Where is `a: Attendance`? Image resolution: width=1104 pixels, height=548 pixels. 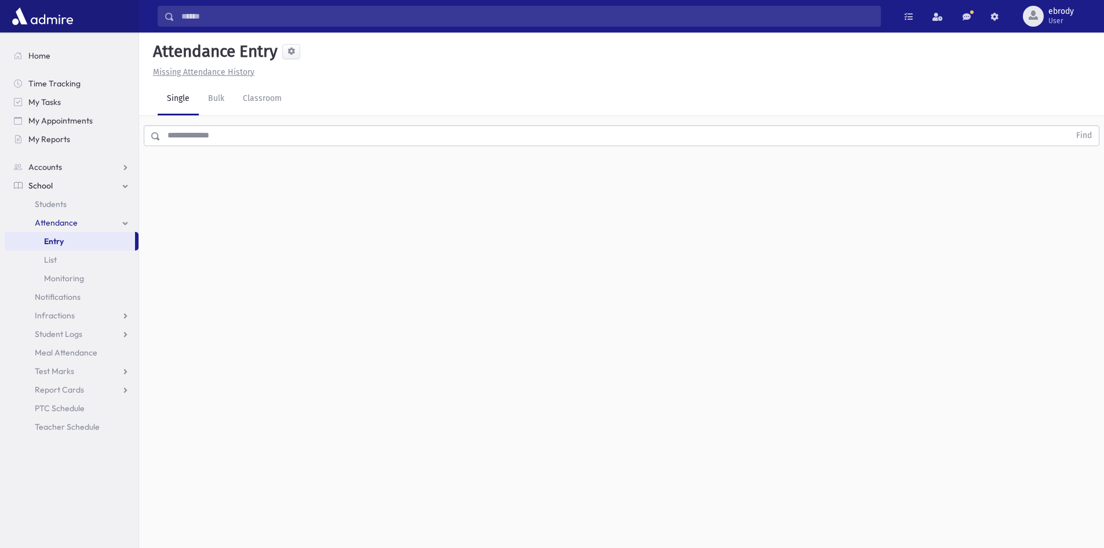 a: Attendance is located at coordinates (71, 223).